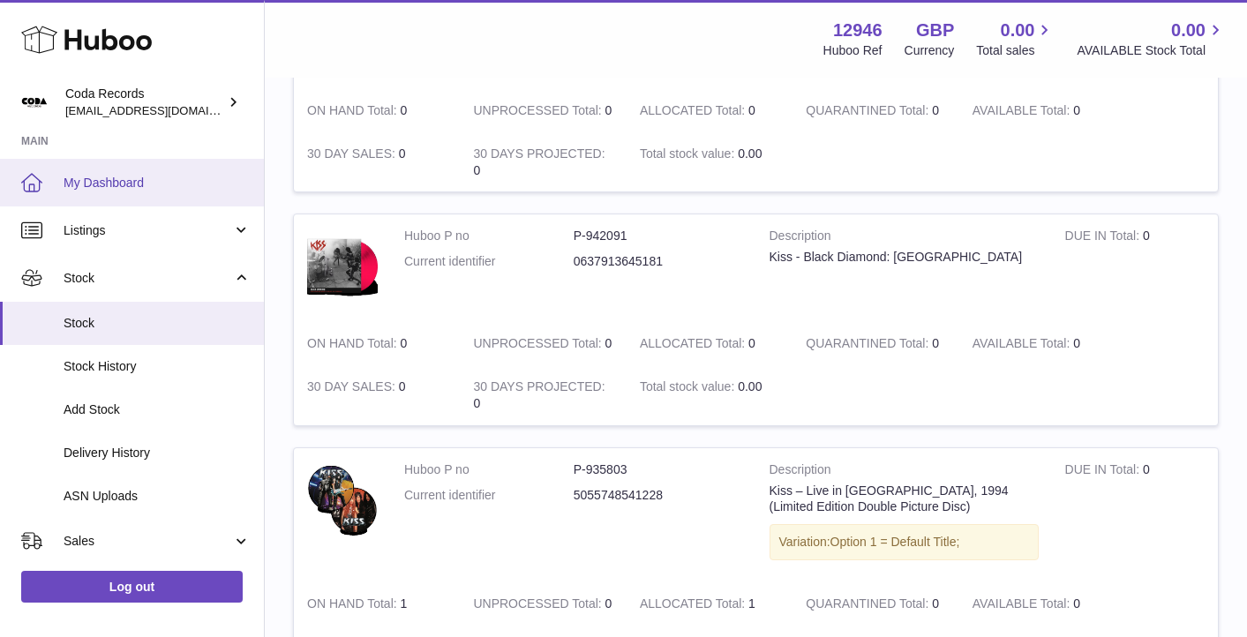 This screenshot has width=1247, height=637. Describe the element at coordinates (895, 542) in the screenshot. I see `span: Option 1 = Default Title;` at that location.